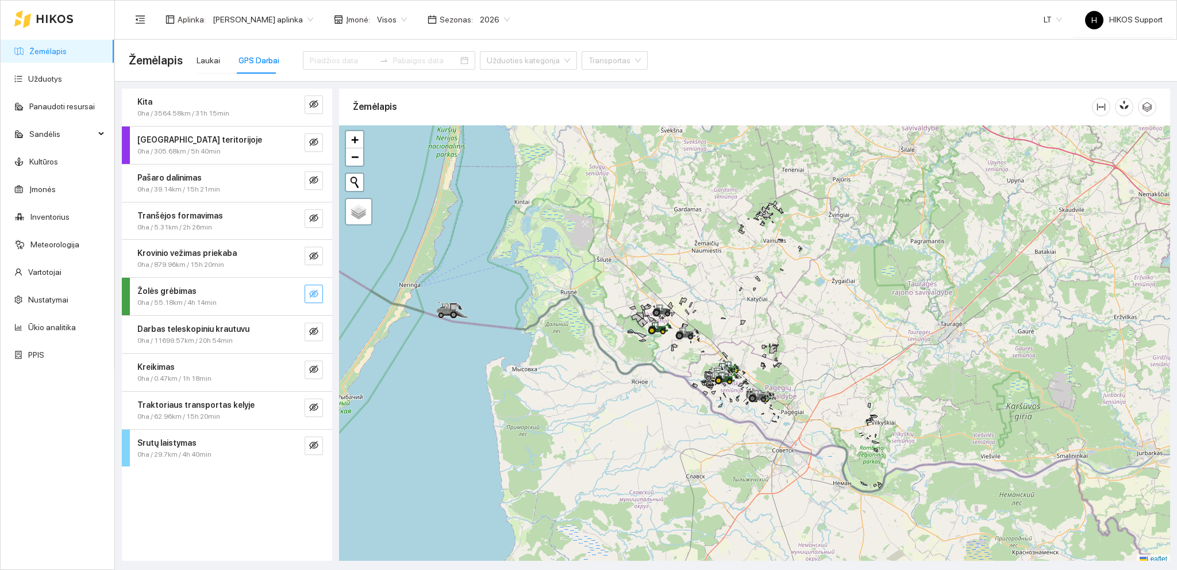 Image resolution: width=1177 pixels, height=570 pixels. Describe the element at coordinates (145, 102) in the screenshot. I see `strong: Kita` at that location.